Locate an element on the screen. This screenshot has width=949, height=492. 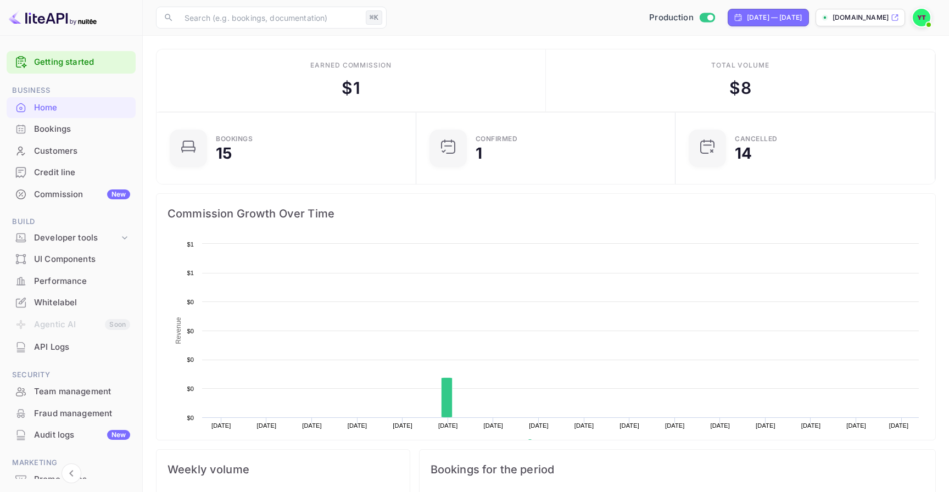
span: Bookings for the period is located at coordinates (677, 469).